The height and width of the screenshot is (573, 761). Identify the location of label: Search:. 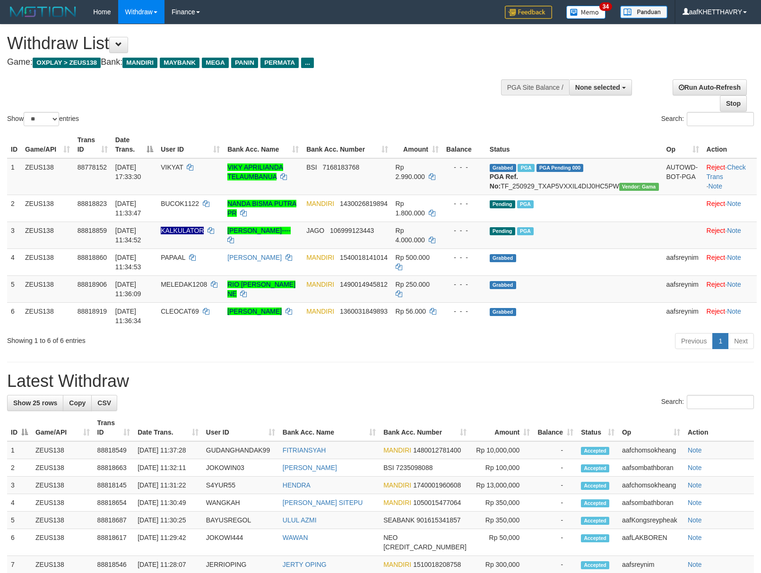
(707, 119).